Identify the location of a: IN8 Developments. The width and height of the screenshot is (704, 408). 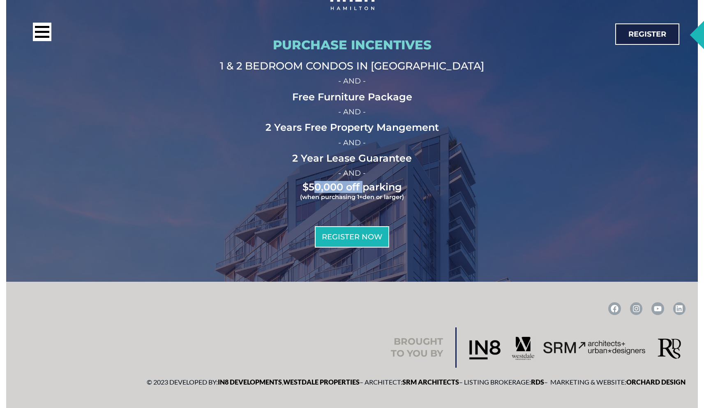
(250, 381).